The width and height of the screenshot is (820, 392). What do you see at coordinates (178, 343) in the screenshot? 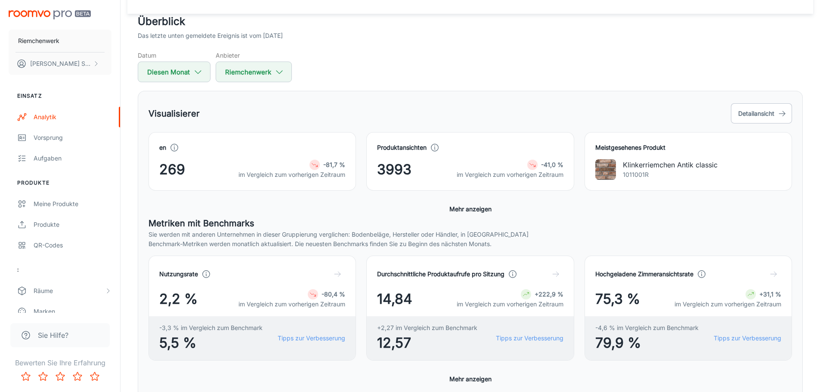
I see `font: 5,5 %` at bounding box center [178, 343].